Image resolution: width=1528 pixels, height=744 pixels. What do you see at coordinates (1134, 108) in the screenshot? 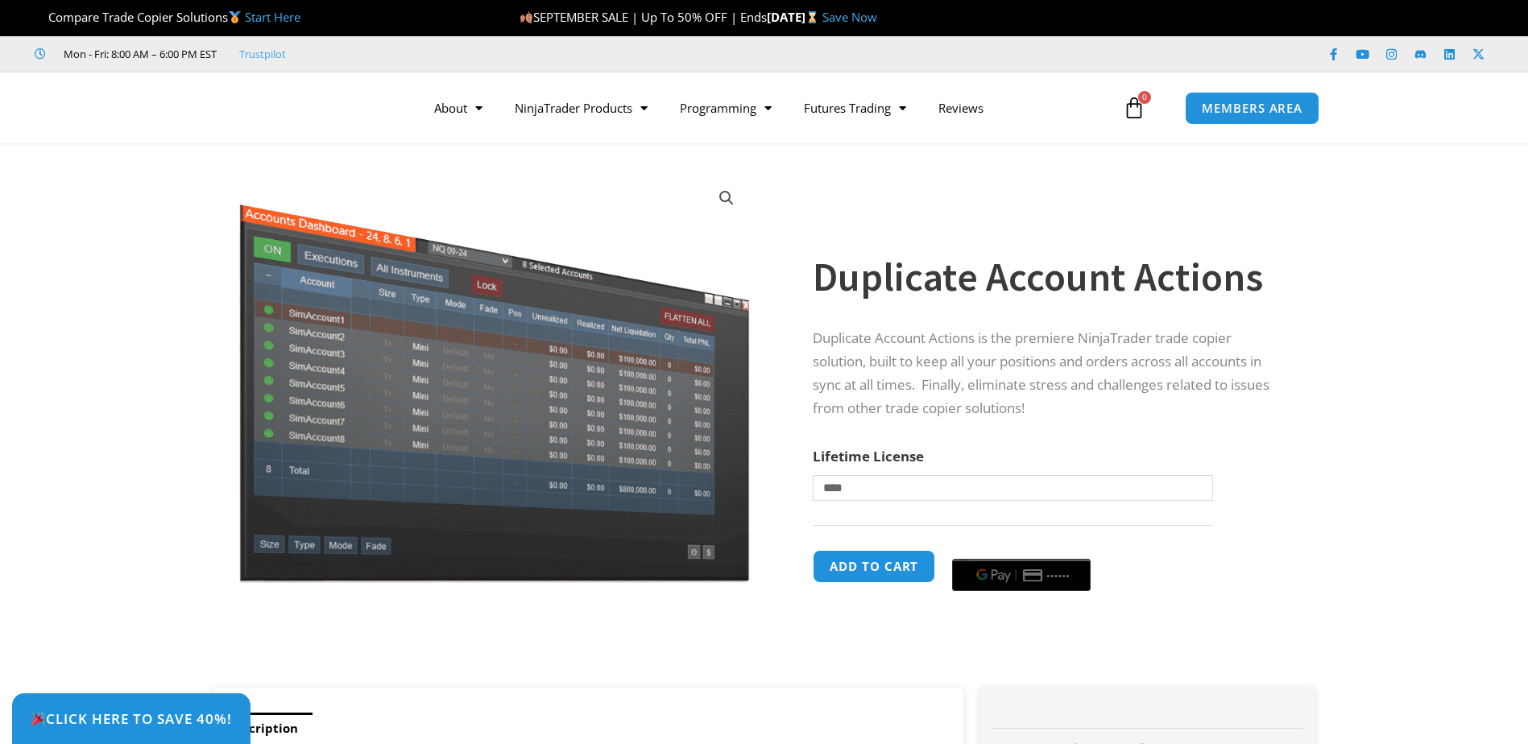
I see `a: 0` at bounding box center [1134, 108].